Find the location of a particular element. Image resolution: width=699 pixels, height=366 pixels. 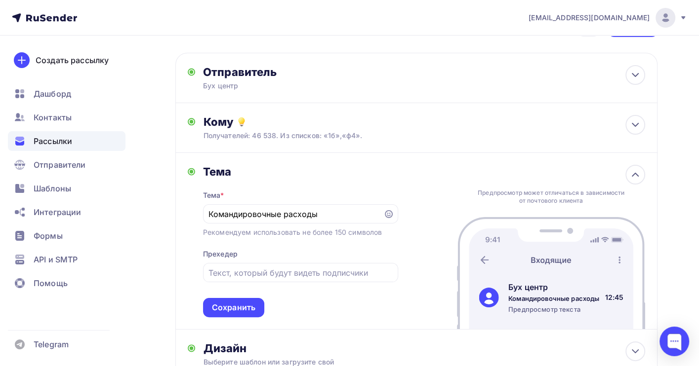

span: Telegram is located at coordinates (51, 345).